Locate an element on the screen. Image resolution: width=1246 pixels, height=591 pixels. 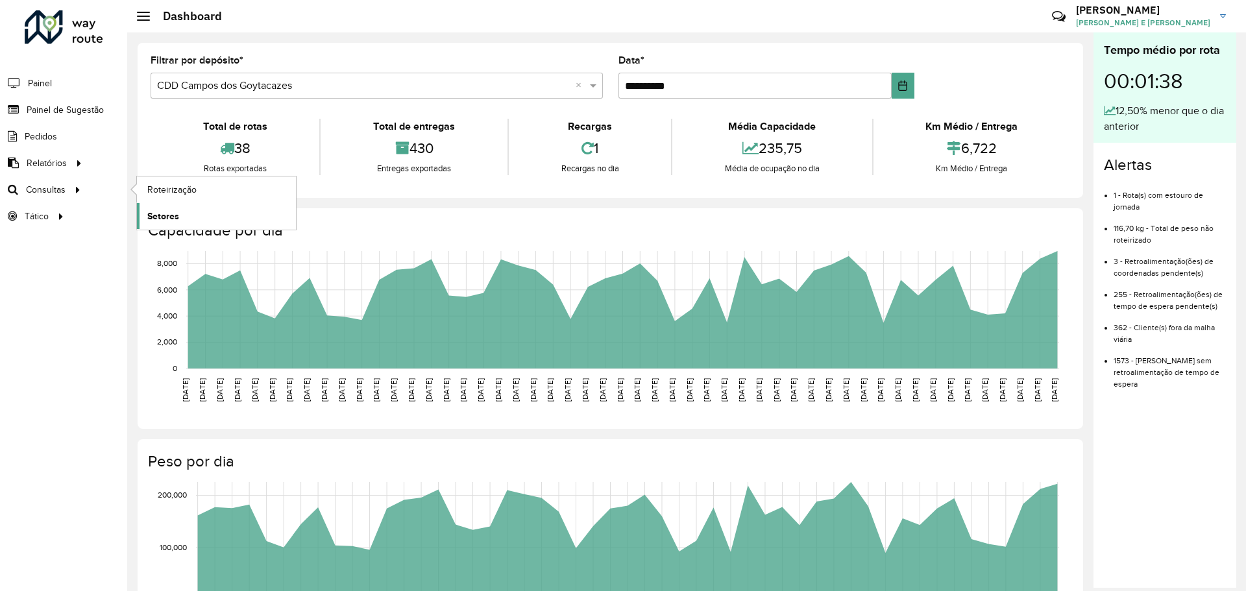
span: Tático is located at coordinates (36, 216).